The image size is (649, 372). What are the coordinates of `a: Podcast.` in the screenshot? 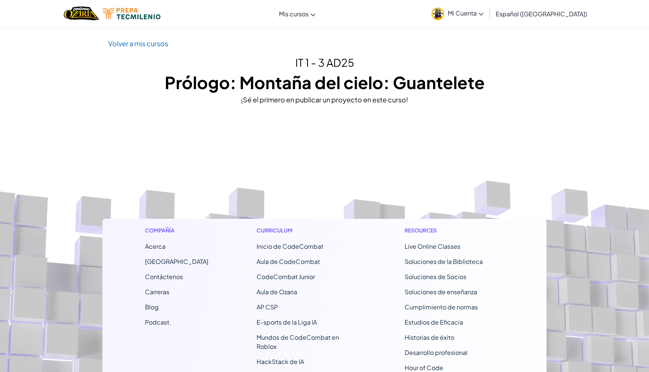 It's located at (158, 322).